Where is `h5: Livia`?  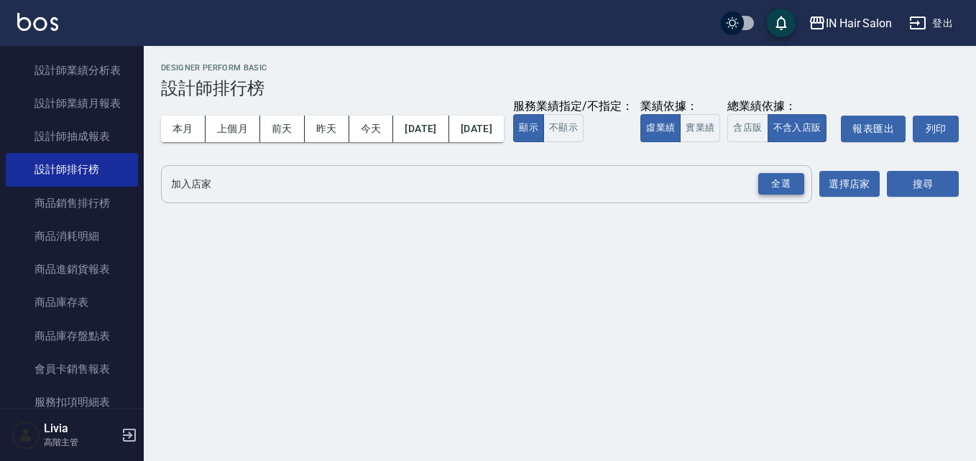
h5: Livia is located at coordinates (80, 429).